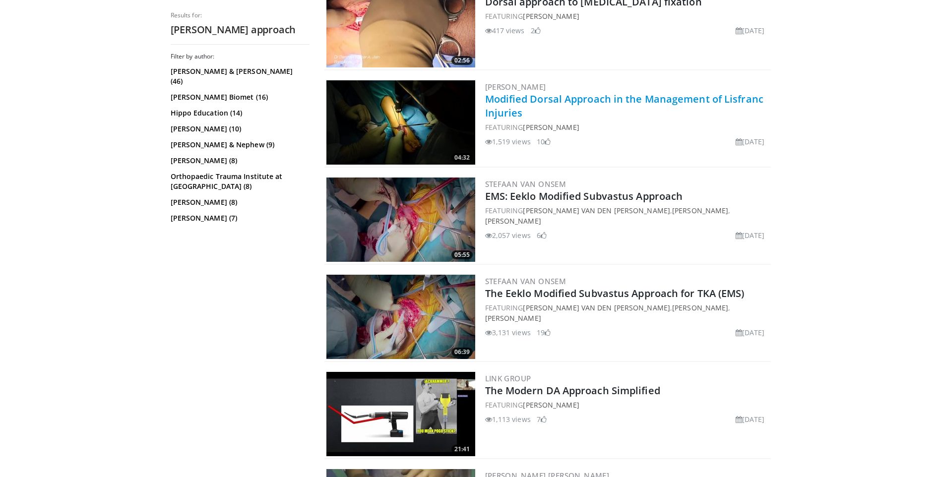 This screenshot has height=477, width=941. I want to click on a: 05:55, so click(401, 220).